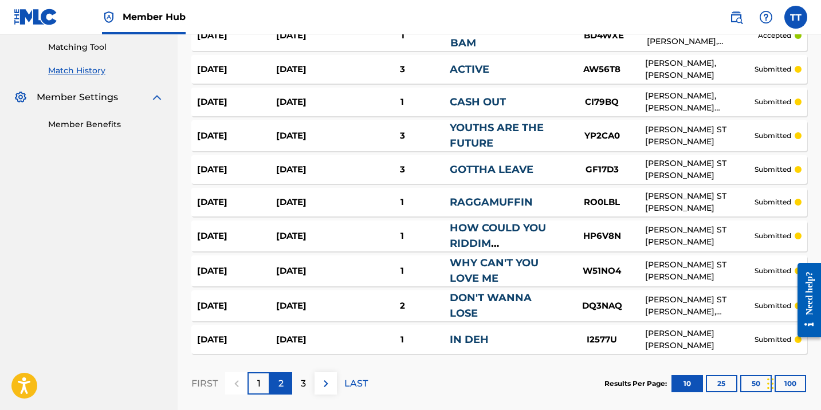 Image resolution: width=821 pixels, height=410 pixels. I want to click on div: Chat Widget, so click(792, 383).